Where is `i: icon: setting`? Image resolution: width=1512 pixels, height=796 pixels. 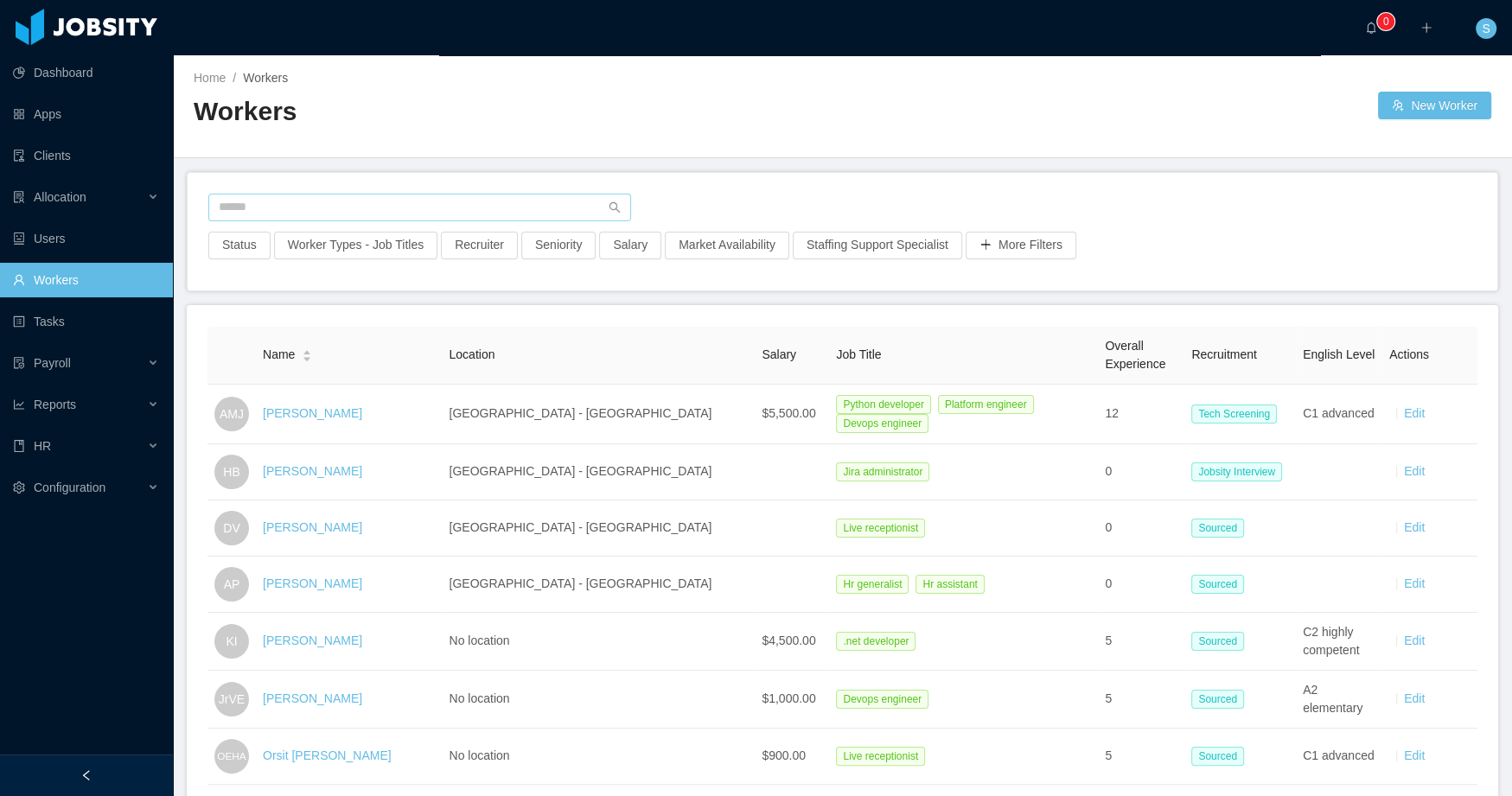 i: icon: setting is located at coordinates (19, 487).